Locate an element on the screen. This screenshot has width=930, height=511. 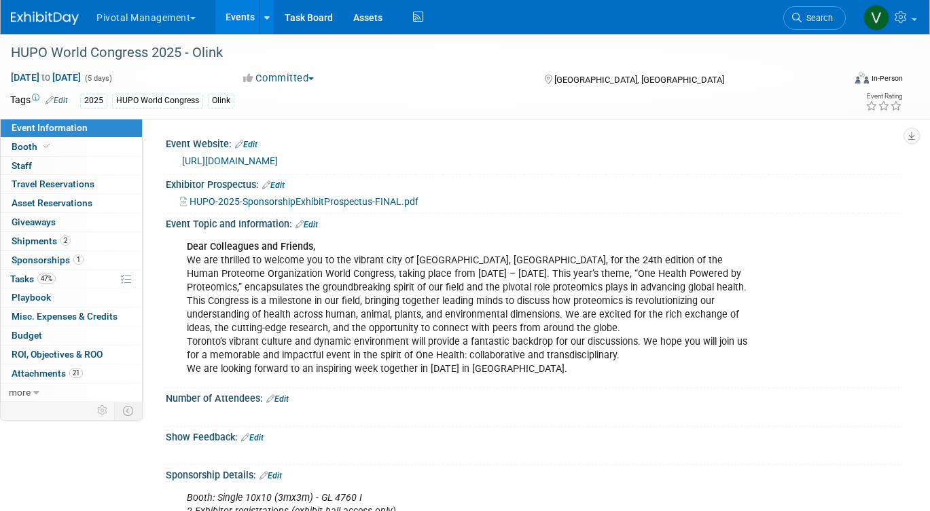
span: Misc. Expenses & Credits is located at coordinates (65, 317).